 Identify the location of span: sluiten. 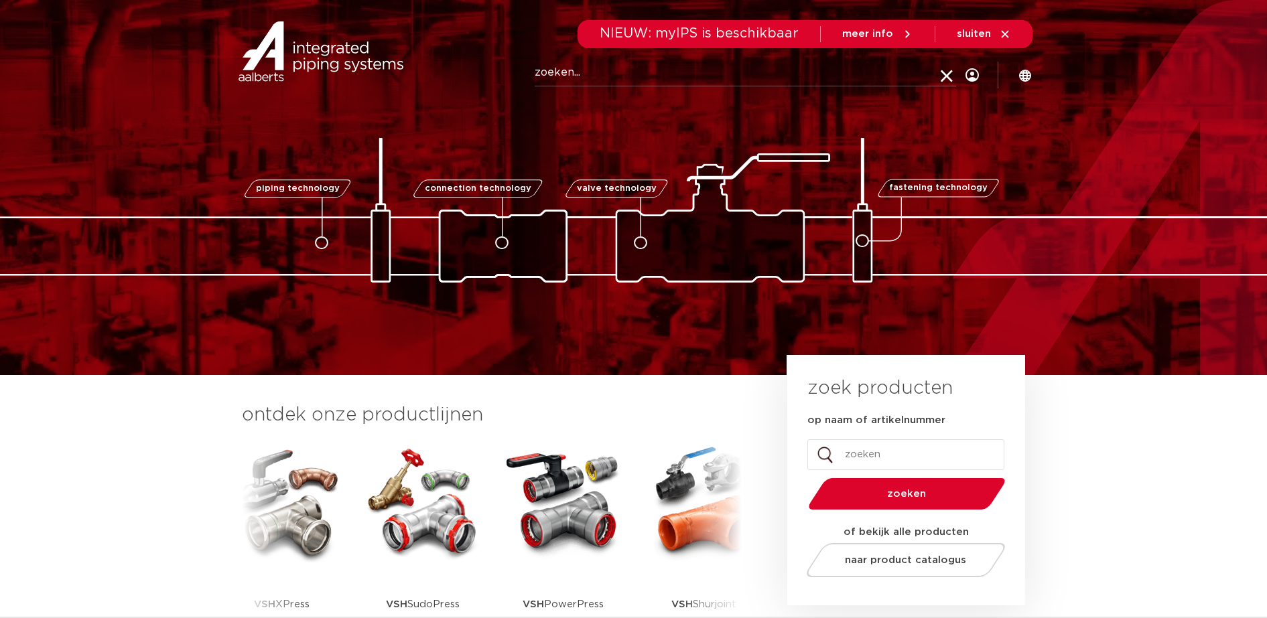
(974, 34).